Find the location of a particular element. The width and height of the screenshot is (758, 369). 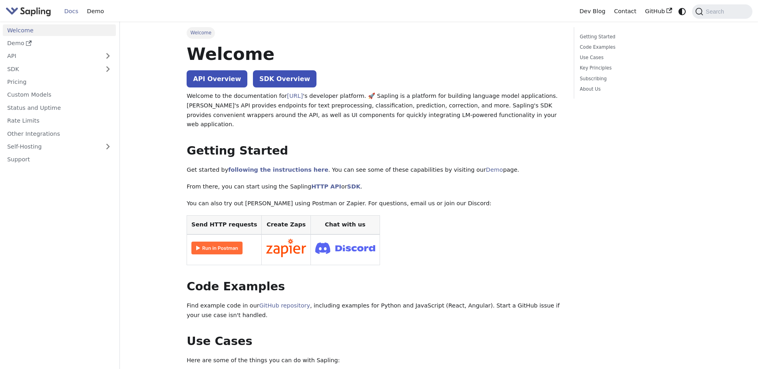

a: Contact is located at coordinates (626, 11).